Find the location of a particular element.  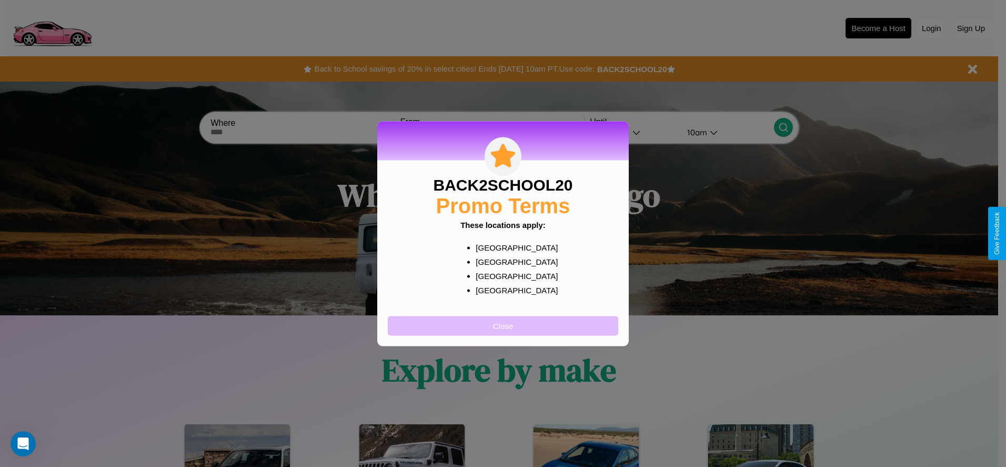

b: These locations apply: is located at coordinates (503, 224).